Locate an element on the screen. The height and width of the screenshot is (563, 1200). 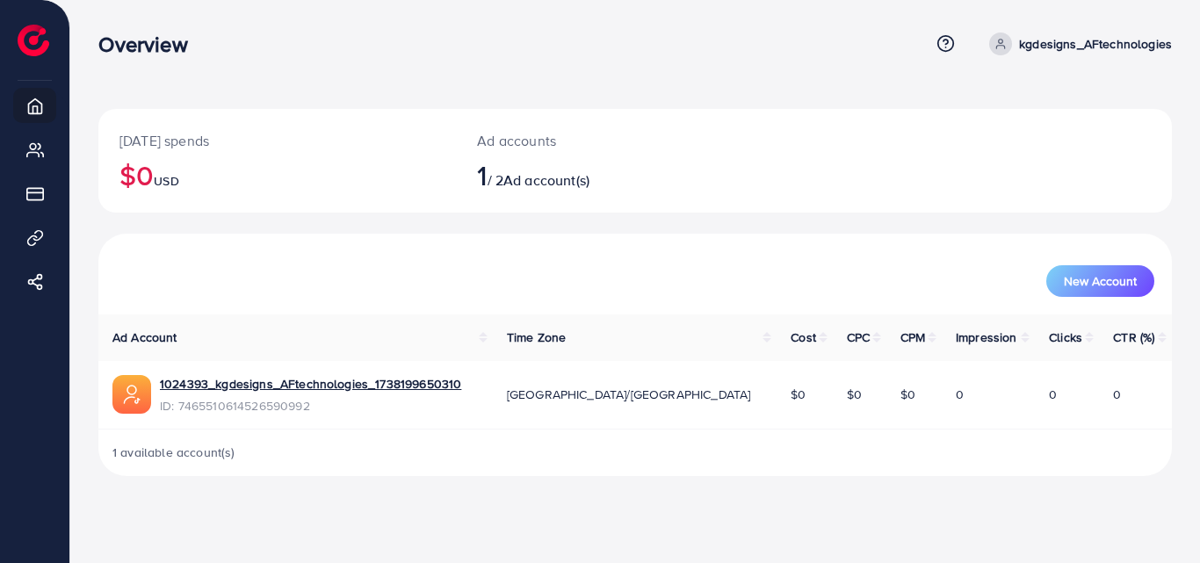
img: logo is located at coordinates (33, 40).